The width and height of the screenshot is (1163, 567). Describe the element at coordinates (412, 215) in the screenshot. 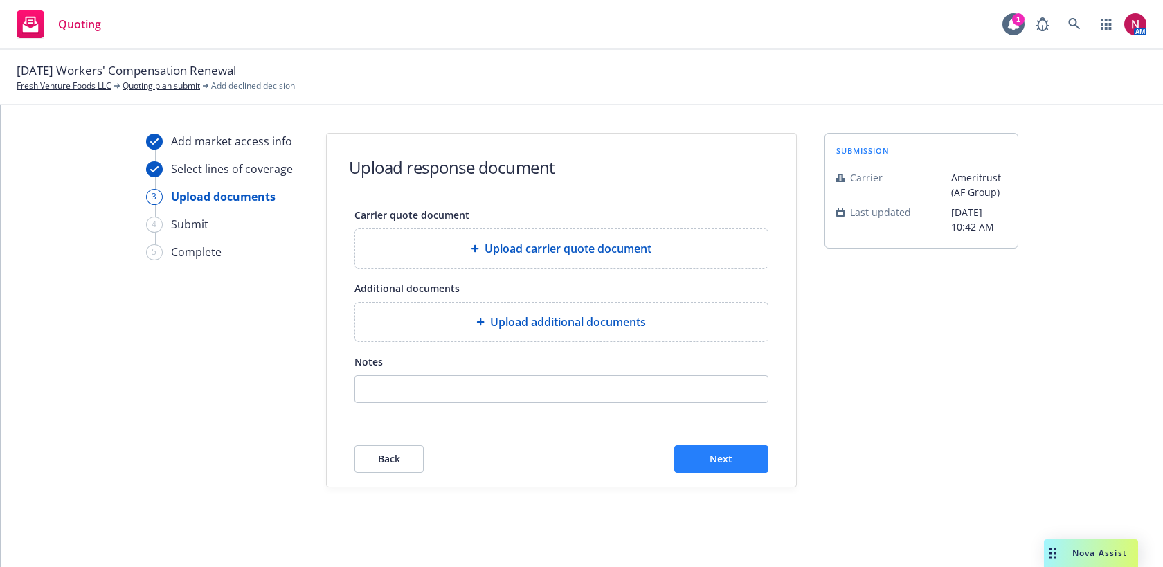

I see `span: Carrier quote document` at that location.